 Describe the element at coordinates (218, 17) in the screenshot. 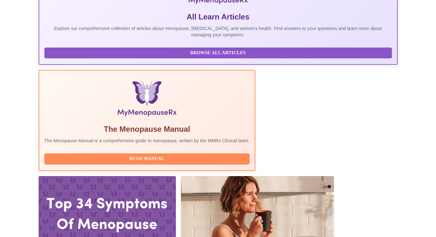

I see `h5: All Learn Articles` at that location.